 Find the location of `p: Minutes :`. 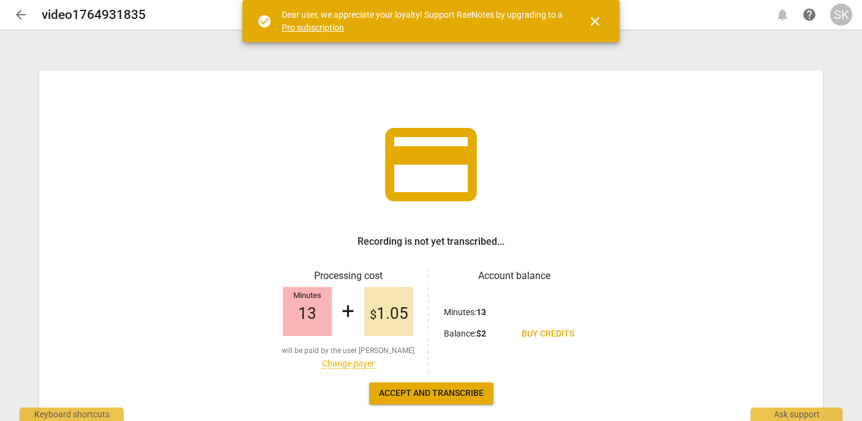

p: Minutes : is located at coordinates (465, 312).